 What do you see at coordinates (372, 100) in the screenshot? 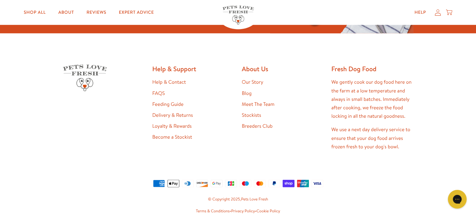
I see `p: We gently cook our dog food here on the farm at a low temperature and always in small batches. Im...` at bounding box center [372, 100].